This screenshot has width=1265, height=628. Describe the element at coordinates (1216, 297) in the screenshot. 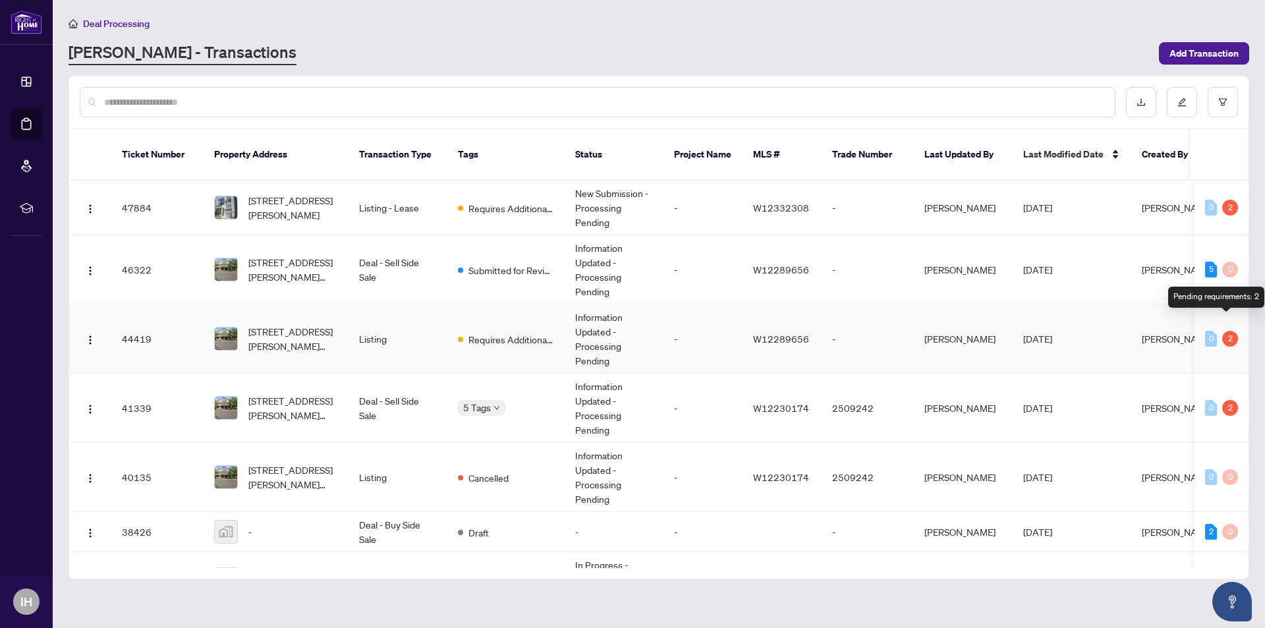

I see `div: Pending requirements: 2` at that location.